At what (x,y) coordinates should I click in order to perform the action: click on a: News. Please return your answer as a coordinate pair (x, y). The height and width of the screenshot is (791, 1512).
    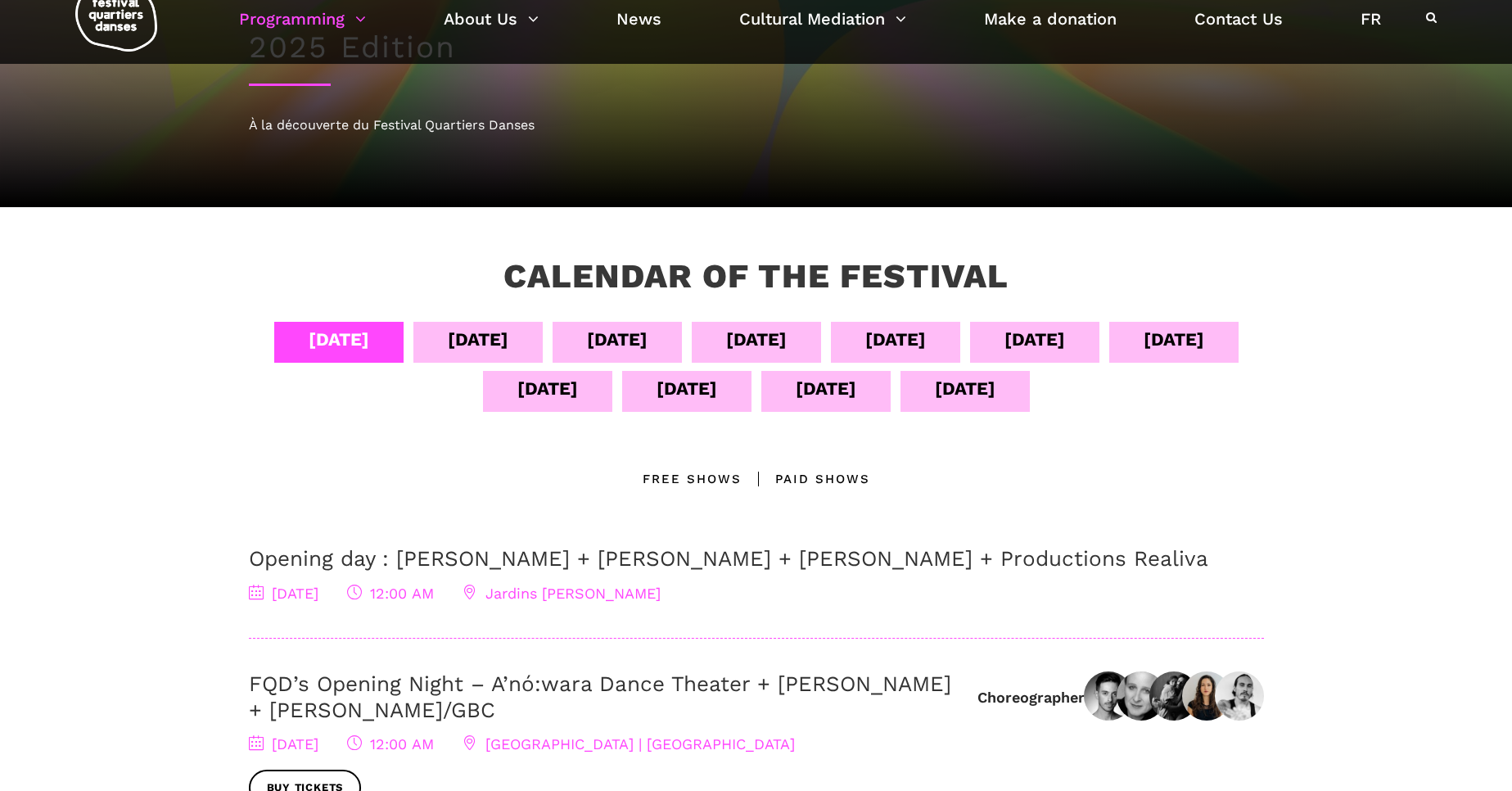
    Looking at the image, I should click on (639, 18).